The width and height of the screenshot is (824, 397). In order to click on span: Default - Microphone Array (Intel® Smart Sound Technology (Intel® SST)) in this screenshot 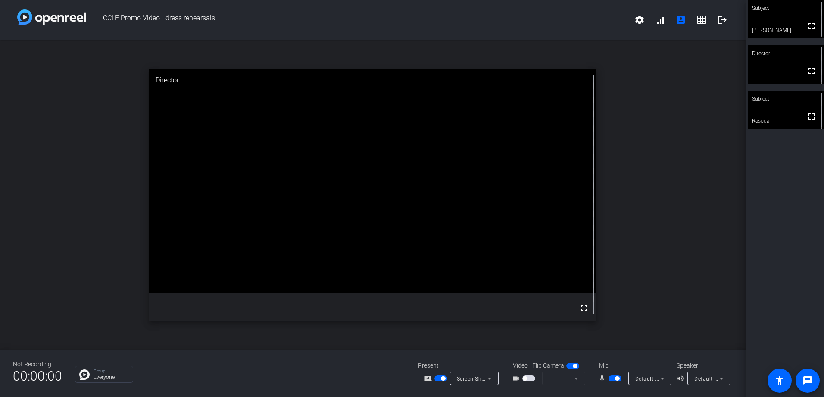, I will do `click(728, 378)`.